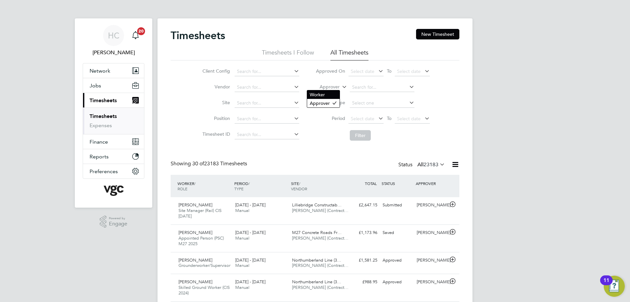 The height and width of the screenshot is (302, 630). What do you see at coordinates (382, 103) in the screenshot?
I see `input: Select one` at bounding box center [382, 103].